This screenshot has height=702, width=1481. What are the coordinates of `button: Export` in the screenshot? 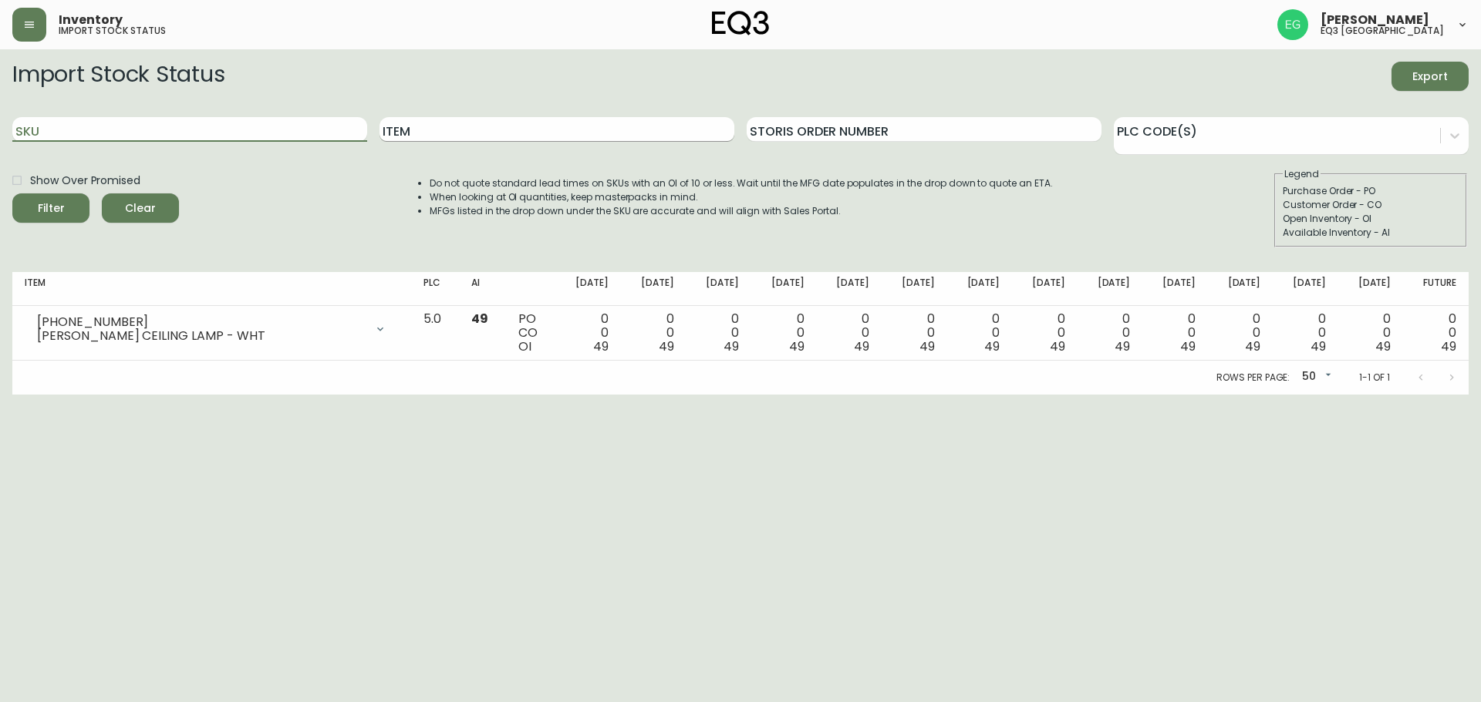 It's located at (1430, 76).